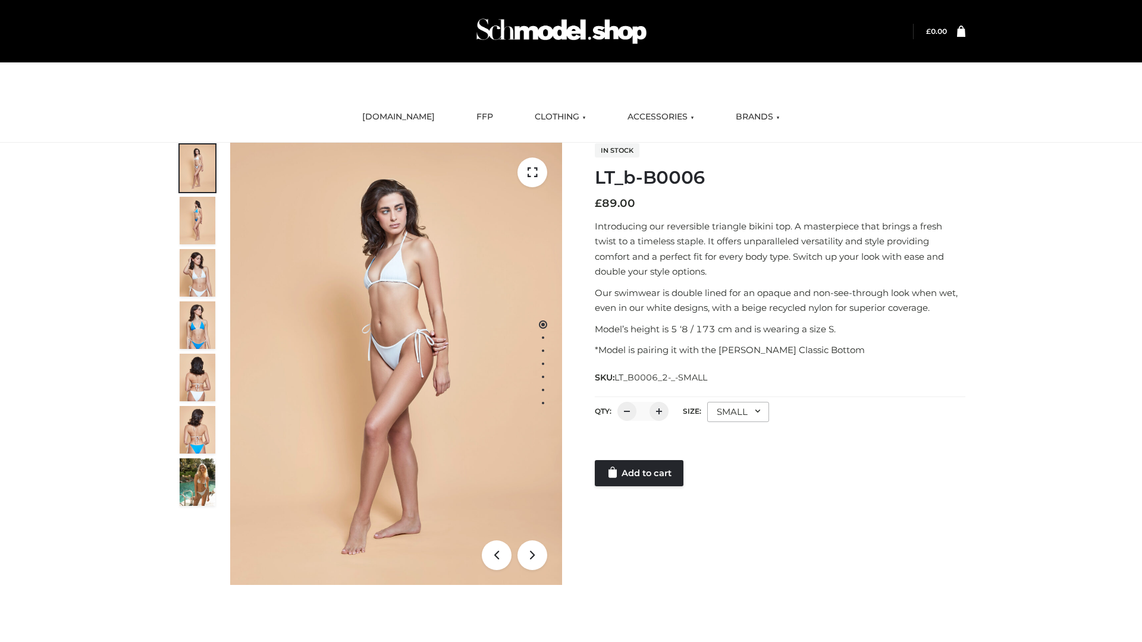  I want to click on p: Model’s height is 5 ‘8 / 173 cm and is wearing a size S., so click(780, 330).